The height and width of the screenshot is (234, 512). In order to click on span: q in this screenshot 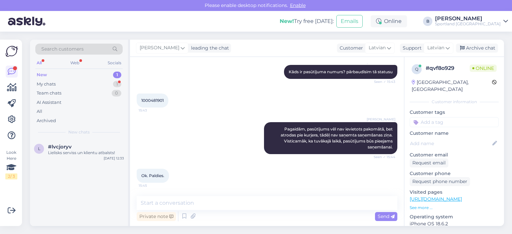, I will do `click(417, 69)`.